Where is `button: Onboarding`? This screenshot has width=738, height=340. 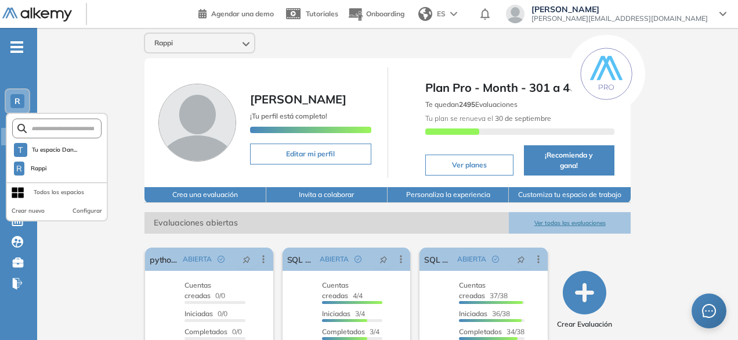 button: Onboarding is located at coordinates (376, 14).